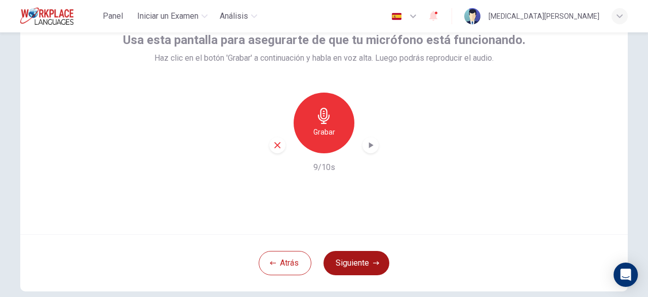 The height and width of the screenshot is (297, 648). Describe the element at coordinates (234, 16) in the screenshot. I see `span: Análisis` at that location.